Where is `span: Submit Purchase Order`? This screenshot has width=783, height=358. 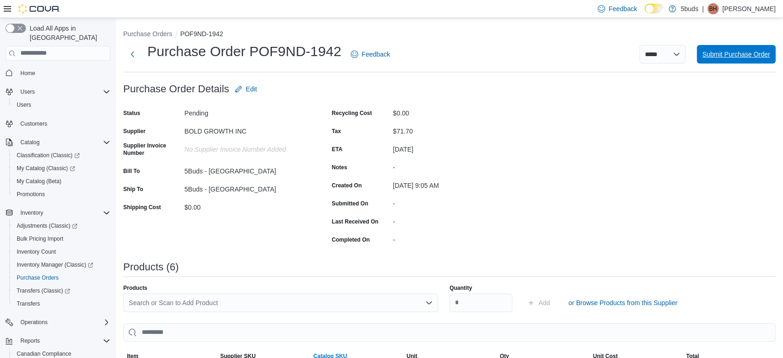 span: Submit Purchase Order is located at coordinates (736, 54).